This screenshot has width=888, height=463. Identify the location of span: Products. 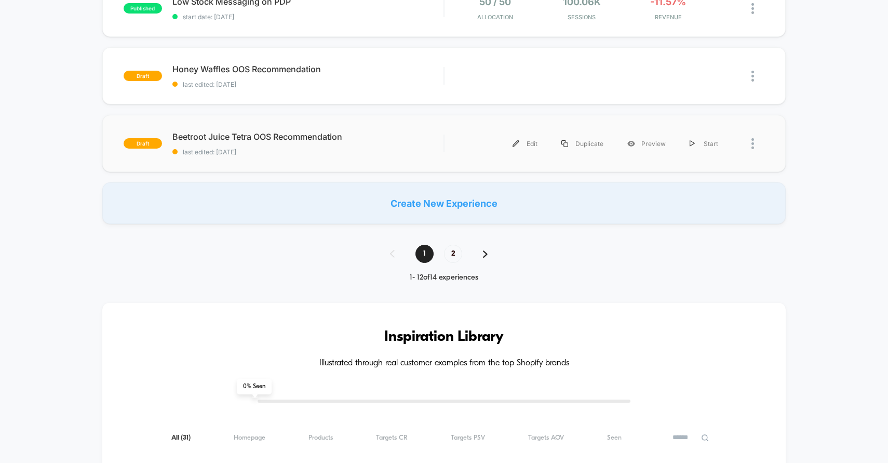
(320, 437).